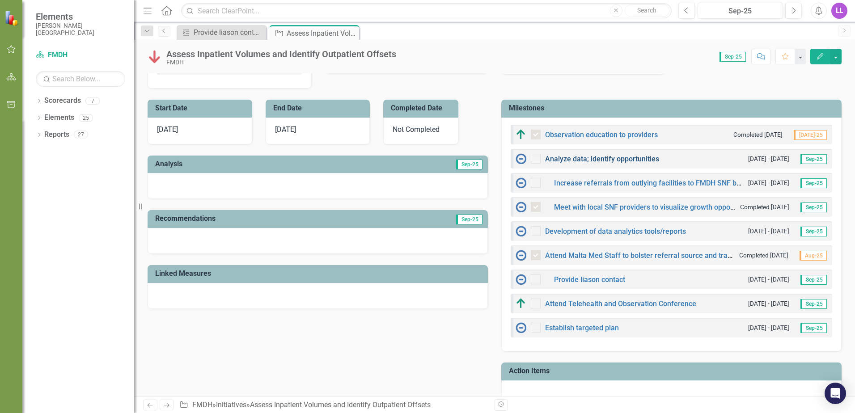 Image resolution: width=855 pixels, height=413 pixels. What do you see at coordinates (80, 17) in the screenshot?
I see `span: Elements` at bounding box center [80, 17].